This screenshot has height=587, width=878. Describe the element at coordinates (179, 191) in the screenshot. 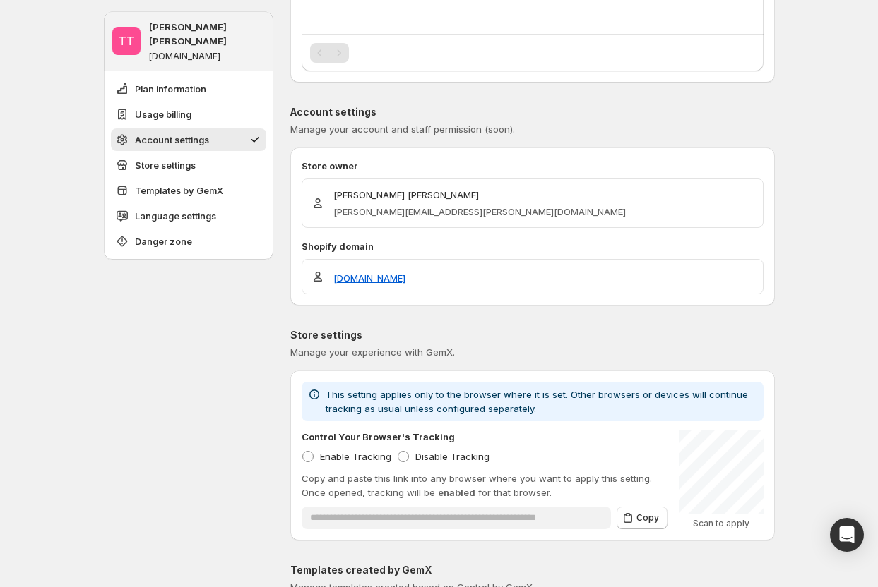

I see `span: Templates by GemX` at that location.